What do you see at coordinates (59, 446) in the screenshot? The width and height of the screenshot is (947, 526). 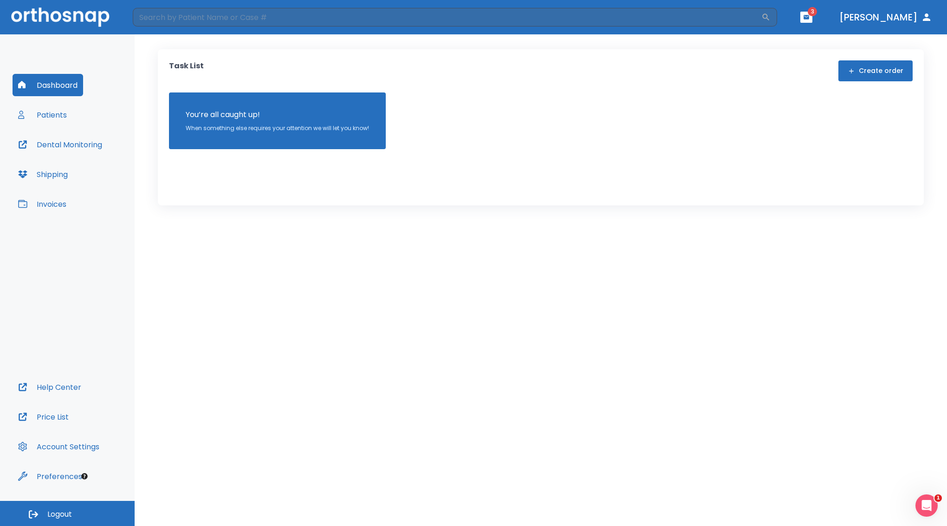 I see `button: Account Settings` at bounding box center [59, 446].